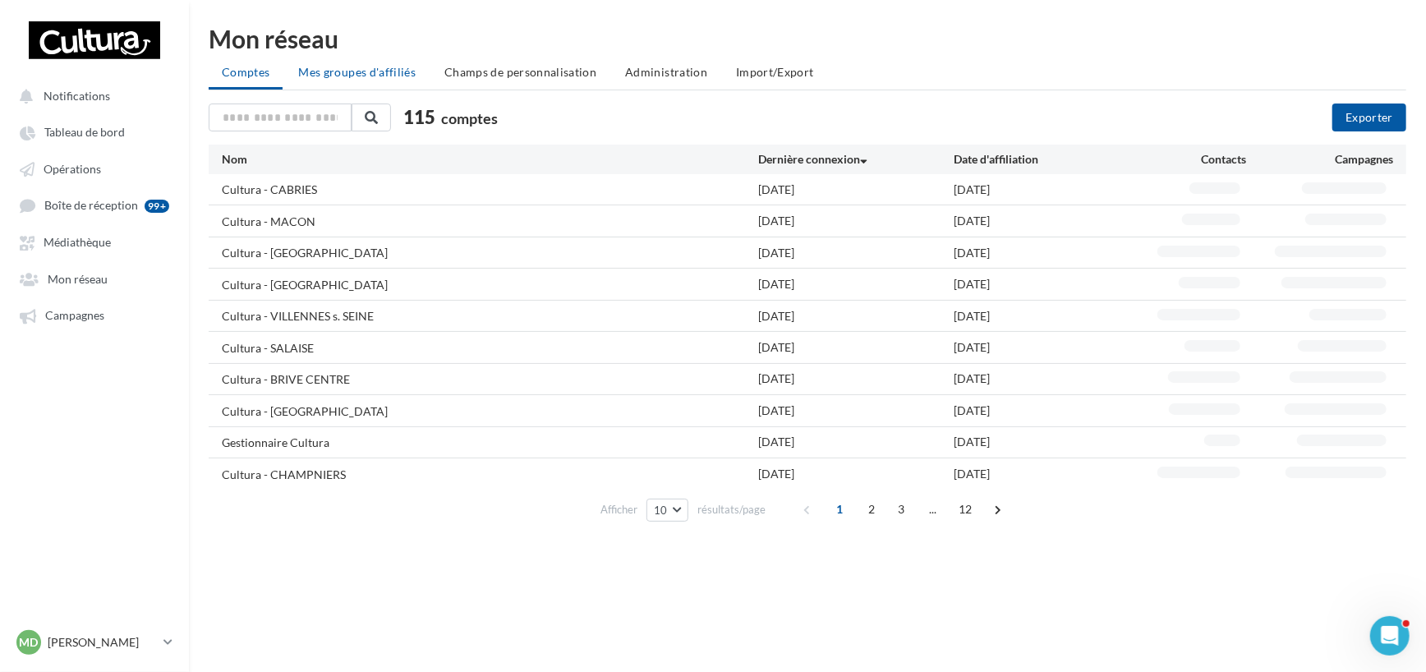 The height and width of the screenshot is (672, 1426). I want to click on span: résultats/page, so click(731, 509).